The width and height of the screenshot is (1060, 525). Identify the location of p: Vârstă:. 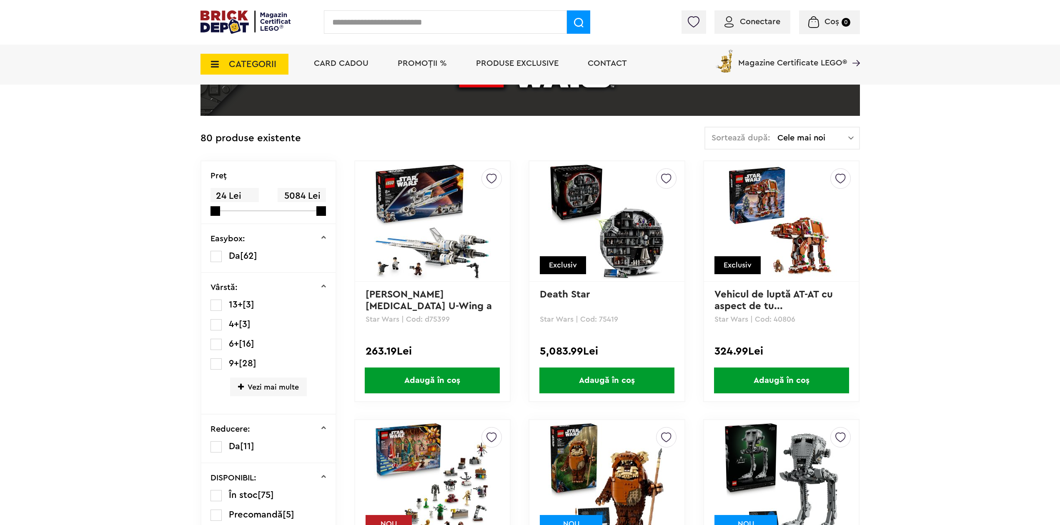
(224, 288).